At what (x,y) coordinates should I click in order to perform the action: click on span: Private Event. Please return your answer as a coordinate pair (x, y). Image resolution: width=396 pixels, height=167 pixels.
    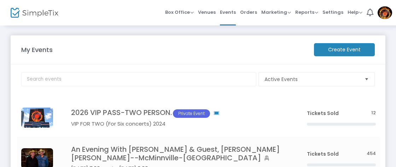
    Looking at the image, I should click on (191, 114).